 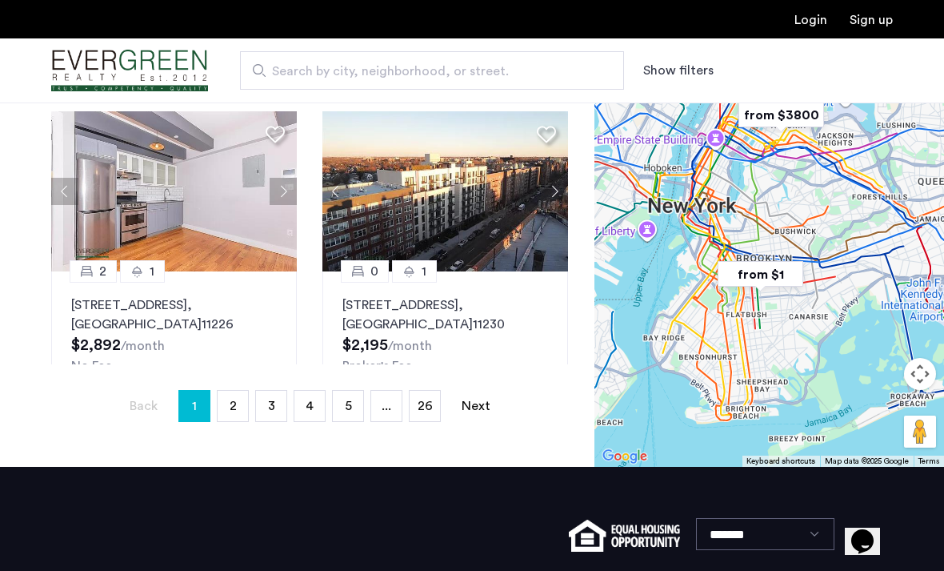 I want to click on button: Show or hide filters, so click(x=679, y=70).